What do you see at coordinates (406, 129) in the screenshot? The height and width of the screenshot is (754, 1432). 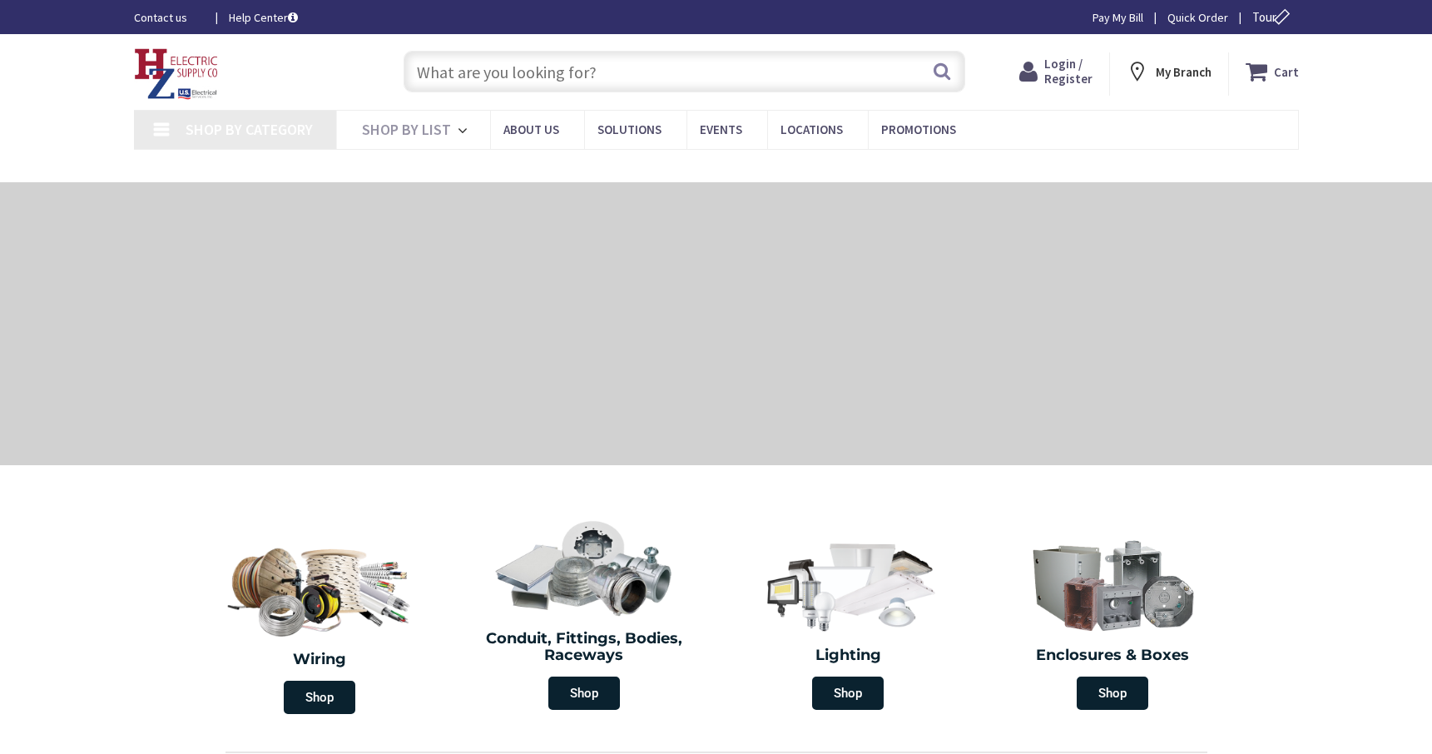 I see `span: Shop By List` at bounding box center [406, 129].